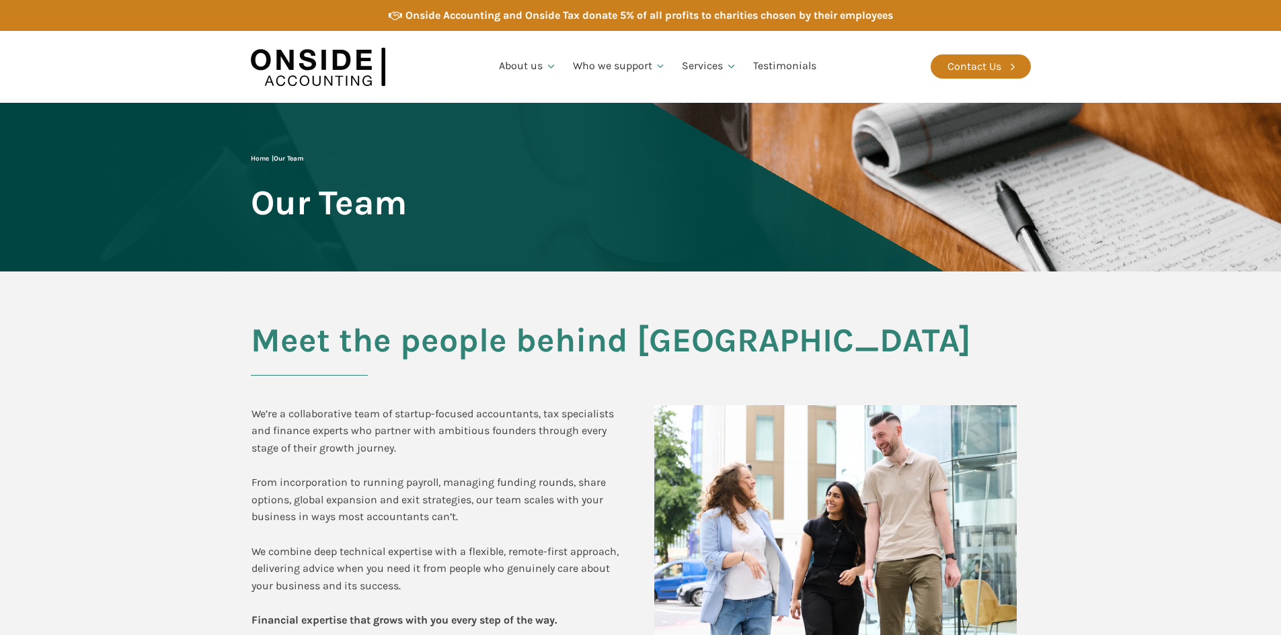 The height and width of the screenshot is (635, 1281). Describe the element at coordinates (404, 620) in the screenshot. I see `b: Financial expertise that grows with you every step of the way.` at that location.